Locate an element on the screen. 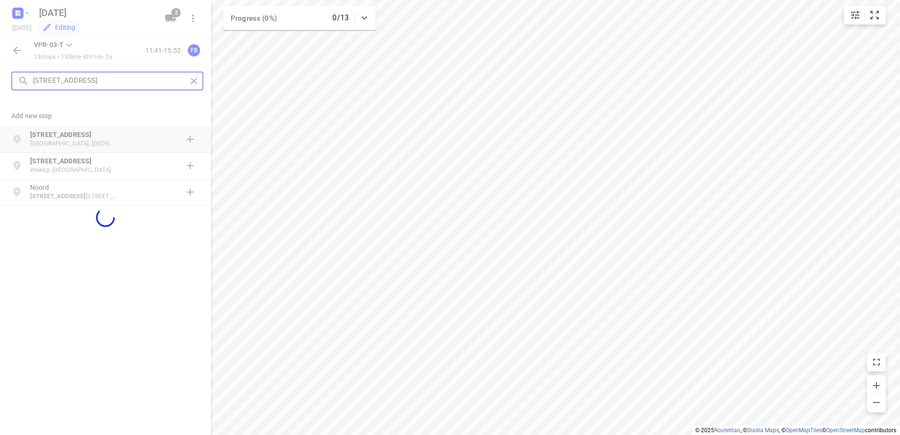 The width and height of the screenshot is (900, 435). p: 0/13 is located at coordinates (340, 18).